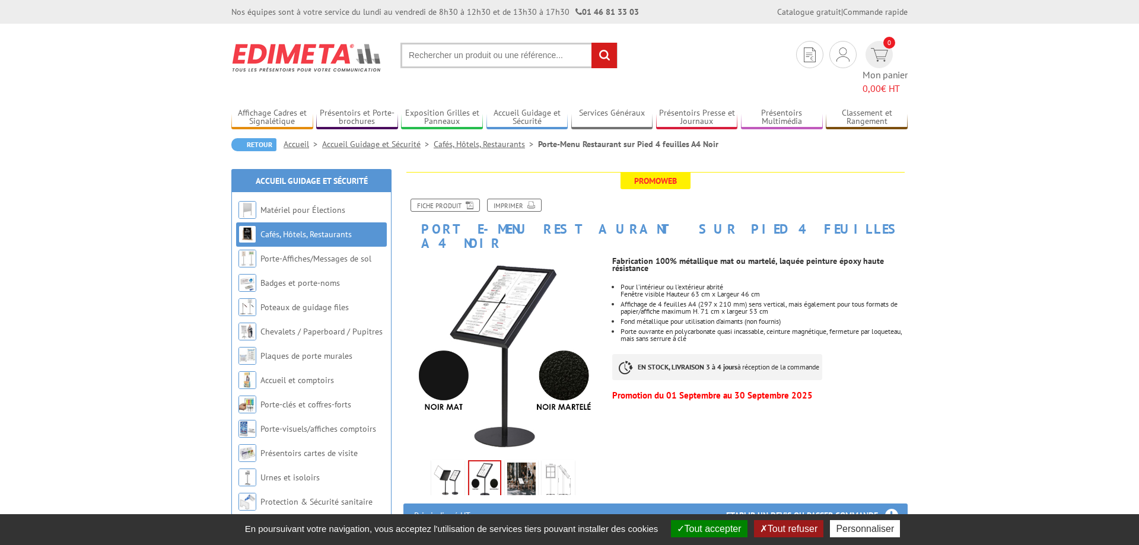 This screenshot has width=1139, height=545. What do you see at coordinates (442, 516) in the screenshot?
I see `p: Prix indiqué HT` at bounding box center [442, 516].